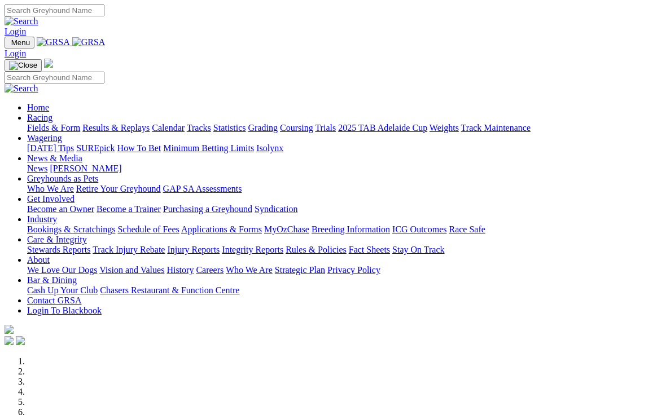  What do you see at coordinates (118, 188) in the screenshot?
I see `a: Retire Your Greyhound` at bounding box center [118, 188].